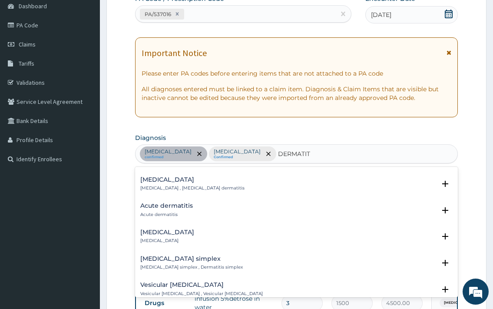 The image size is (493, 309). What do you see at coordinates (26, 54) in the screenshot?
I see `img: d_794563401_company_1708531726252_794563401` at bounding box center [26, 54].